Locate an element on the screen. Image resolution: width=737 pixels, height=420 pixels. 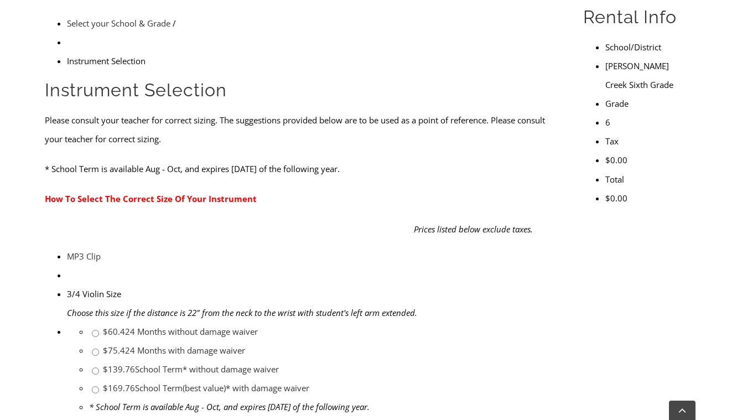
em: Choose this size if the distance is 22" from the neck to the wrist with student's left arm extended. is located at coordinates (242, 313).